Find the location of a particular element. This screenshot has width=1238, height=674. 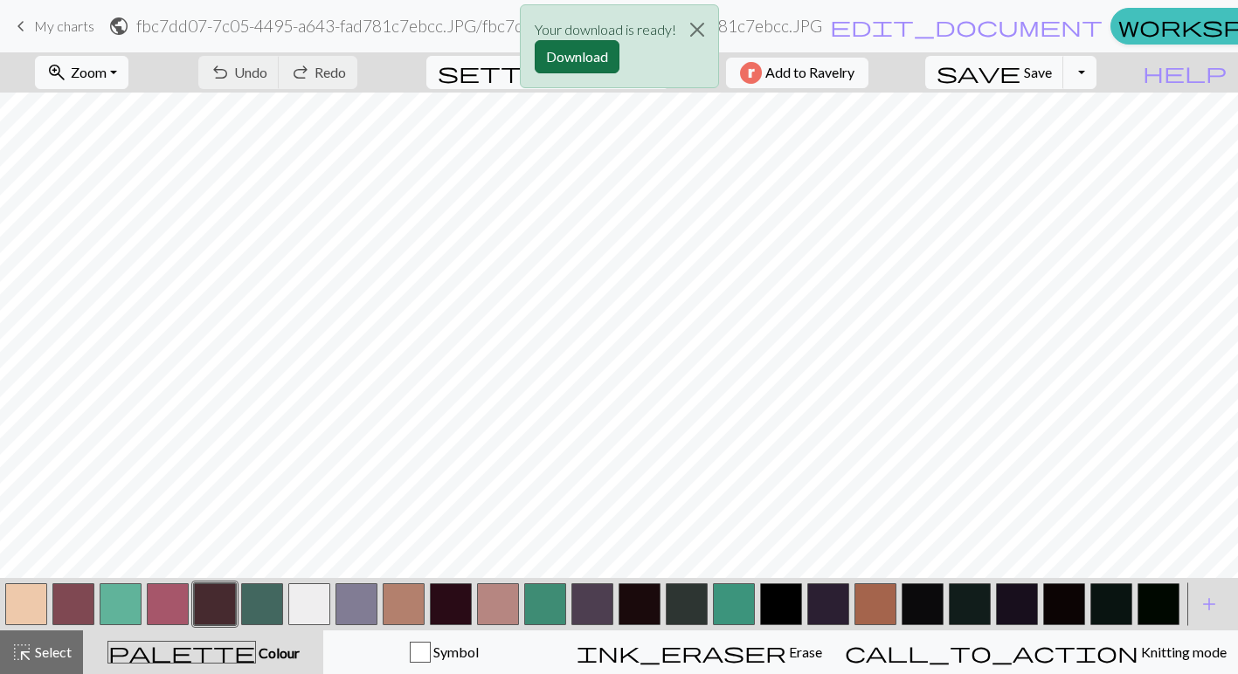

button: Knitting mode is located at coordinates (1035, 653).